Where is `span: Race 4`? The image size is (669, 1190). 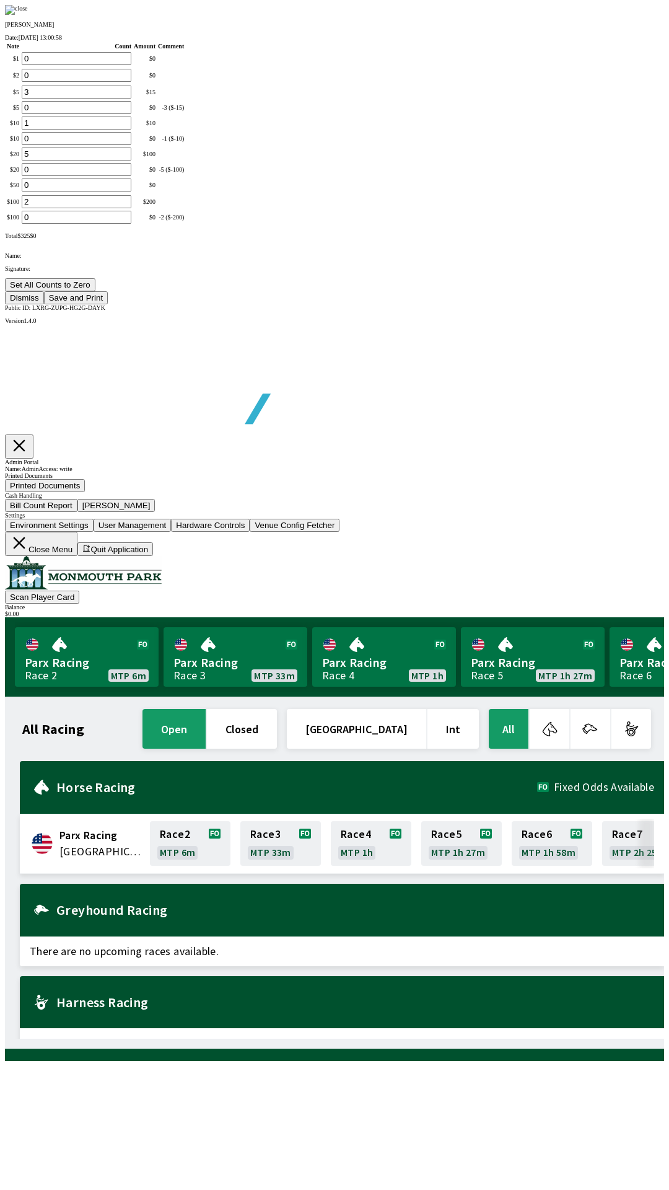 span: Race 4 is located at coordinates (356, 834).